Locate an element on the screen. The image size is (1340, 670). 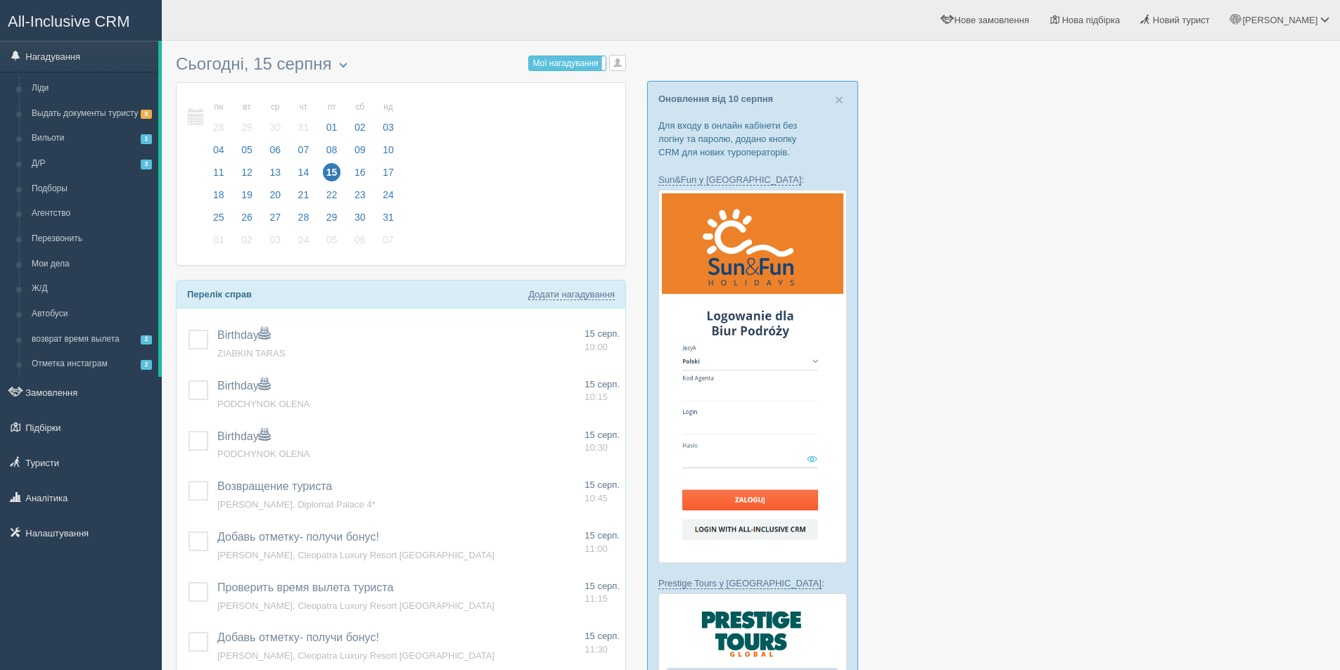
span: 10:45 is located at coordinates (596, 498).